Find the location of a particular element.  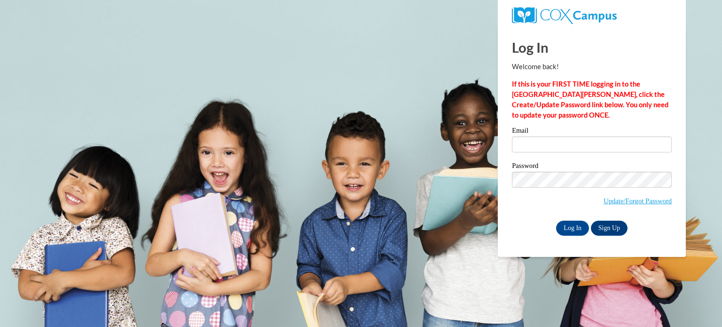

label: Email is located at coordinates (592, 132).